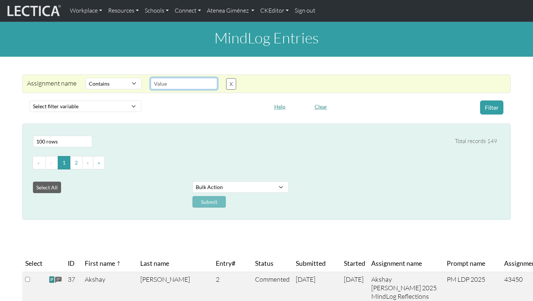 Image resolution: width=533 pixels, height=301 pixels. I want to click on span: Submitted, so click(311, 263).